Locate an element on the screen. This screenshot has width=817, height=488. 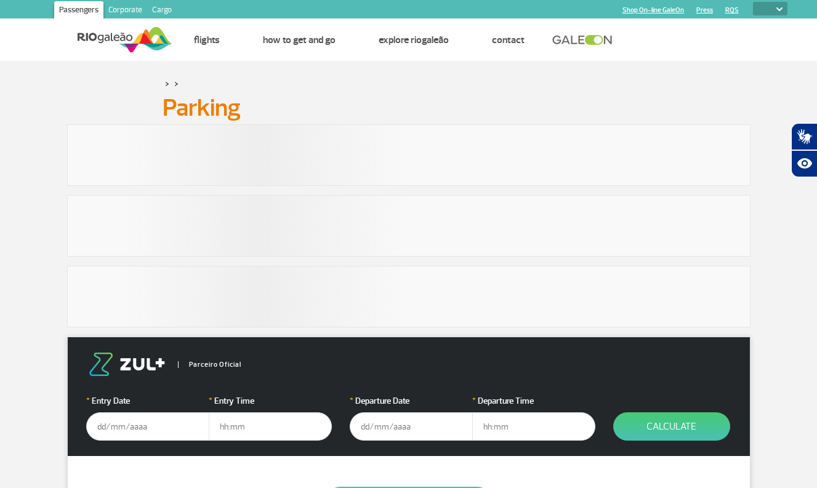
button: Abrir tradutor de língua de sinais. is located at coordinates (805, 137).